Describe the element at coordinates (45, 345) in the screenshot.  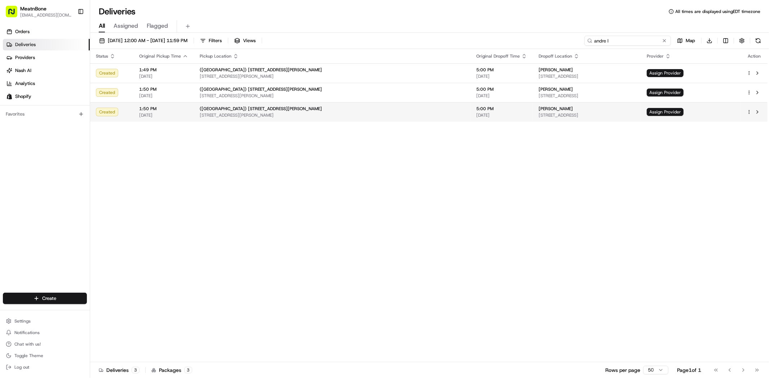
I see `button: Chat with us!` at that location.